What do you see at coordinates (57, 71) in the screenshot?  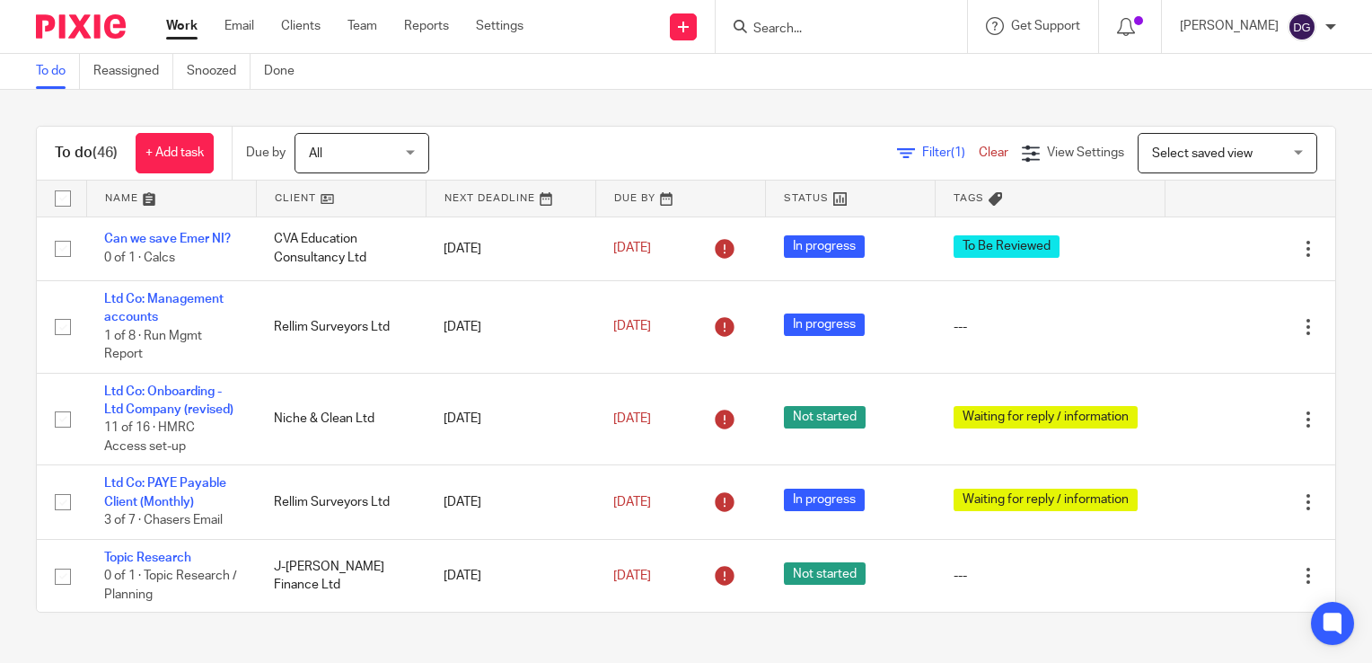 I see `a: To do` at bounding box center [57, 71].